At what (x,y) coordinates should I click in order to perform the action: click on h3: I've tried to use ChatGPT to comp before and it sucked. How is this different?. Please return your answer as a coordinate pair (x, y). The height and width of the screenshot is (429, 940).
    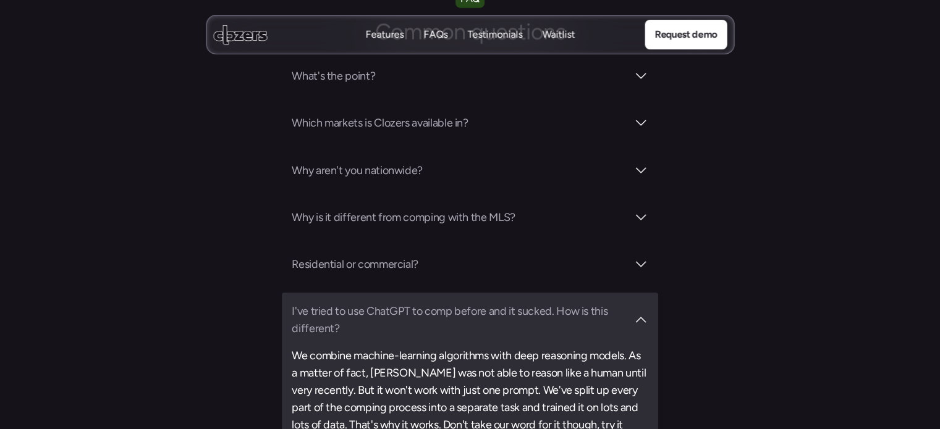
    Looking at the image, I should click on (459, 320).